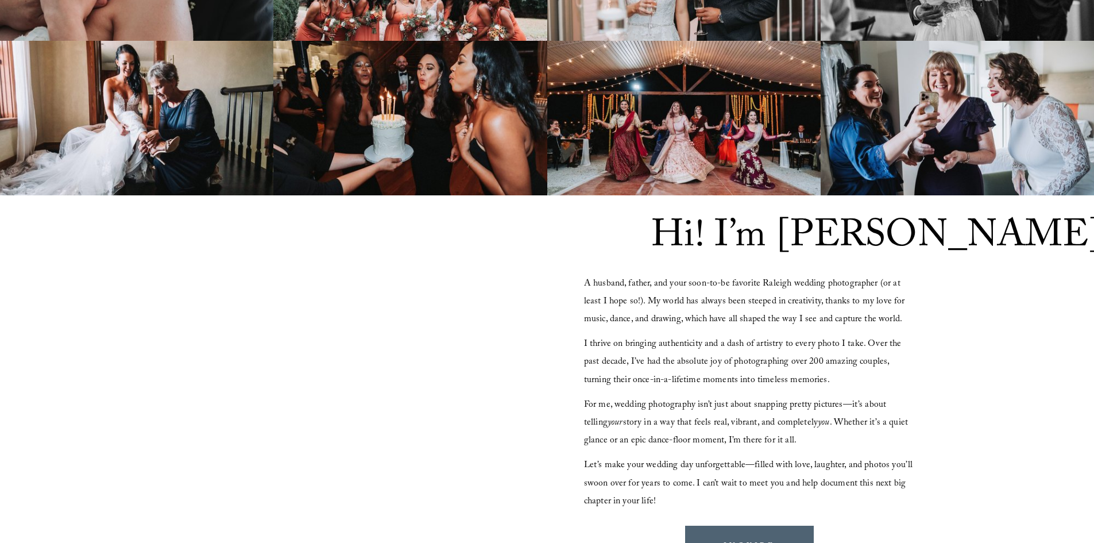 The height and width of the screenshot is (543, 1094). I want to click on span: Let’s make your wedding day unforgettable—filled with love, laughter, and photos you’ll swoon ove..., so click(750, 483).